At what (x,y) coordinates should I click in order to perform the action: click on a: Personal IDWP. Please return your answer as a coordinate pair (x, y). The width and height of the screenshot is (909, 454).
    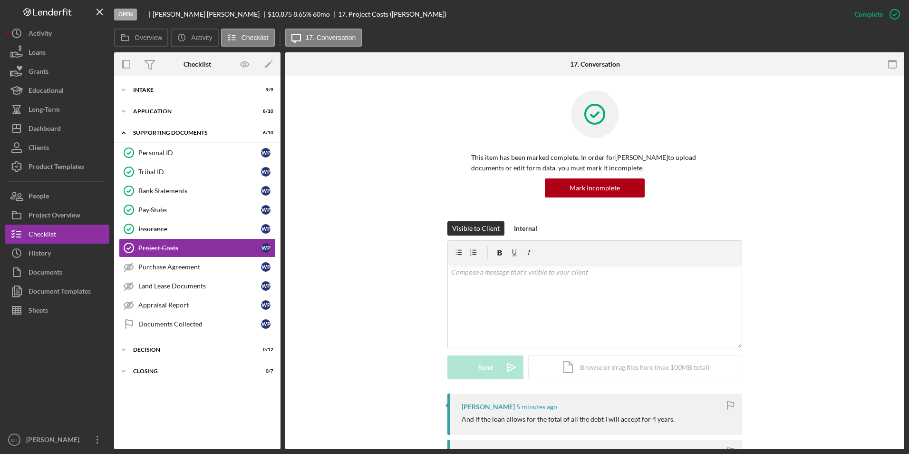
    Looking at the image, I should click on (197, 153).